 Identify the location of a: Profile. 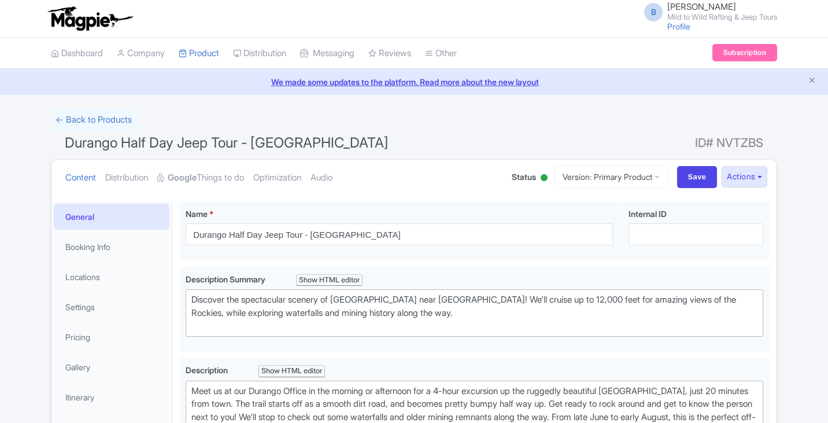
(679, 26).